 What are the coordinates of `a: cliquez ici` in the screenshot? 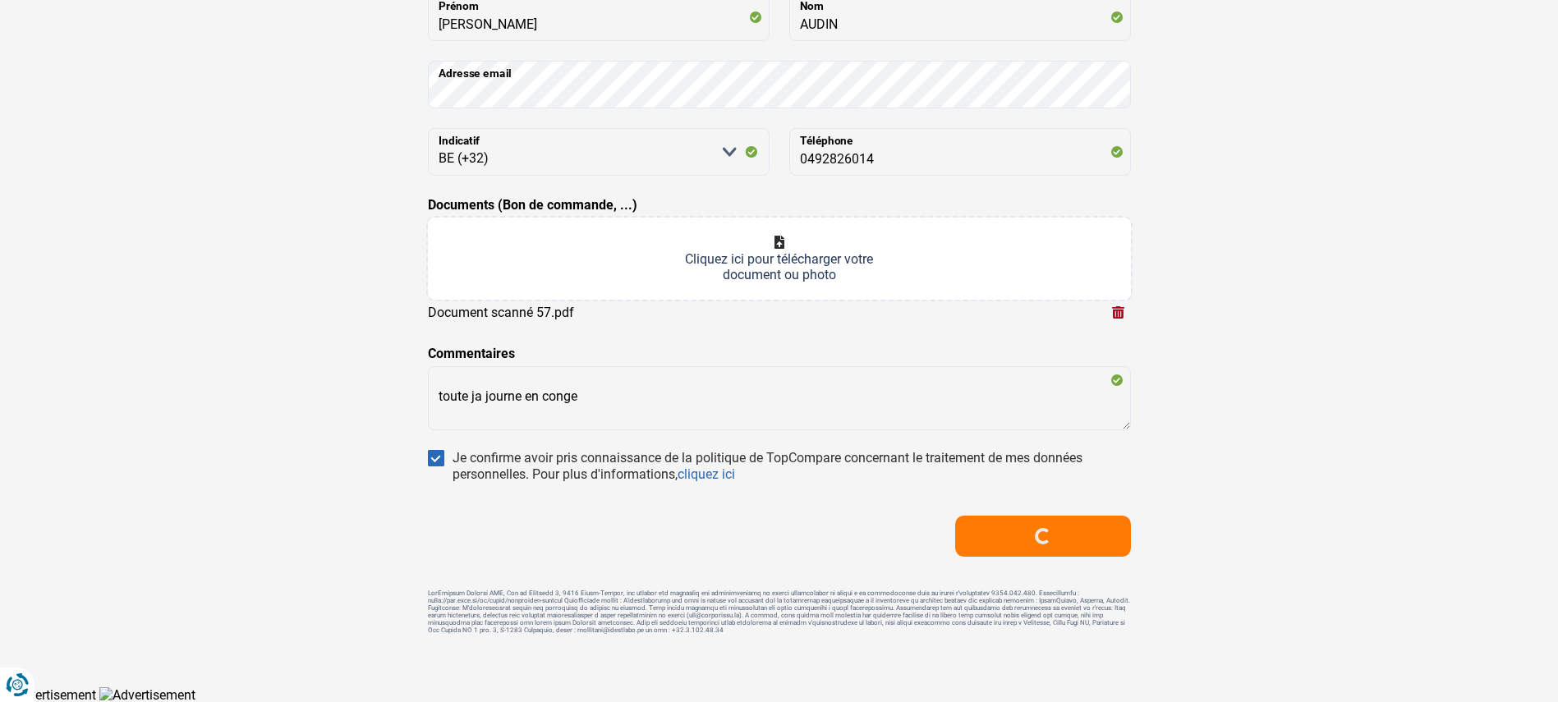 It's located at (706, 474).